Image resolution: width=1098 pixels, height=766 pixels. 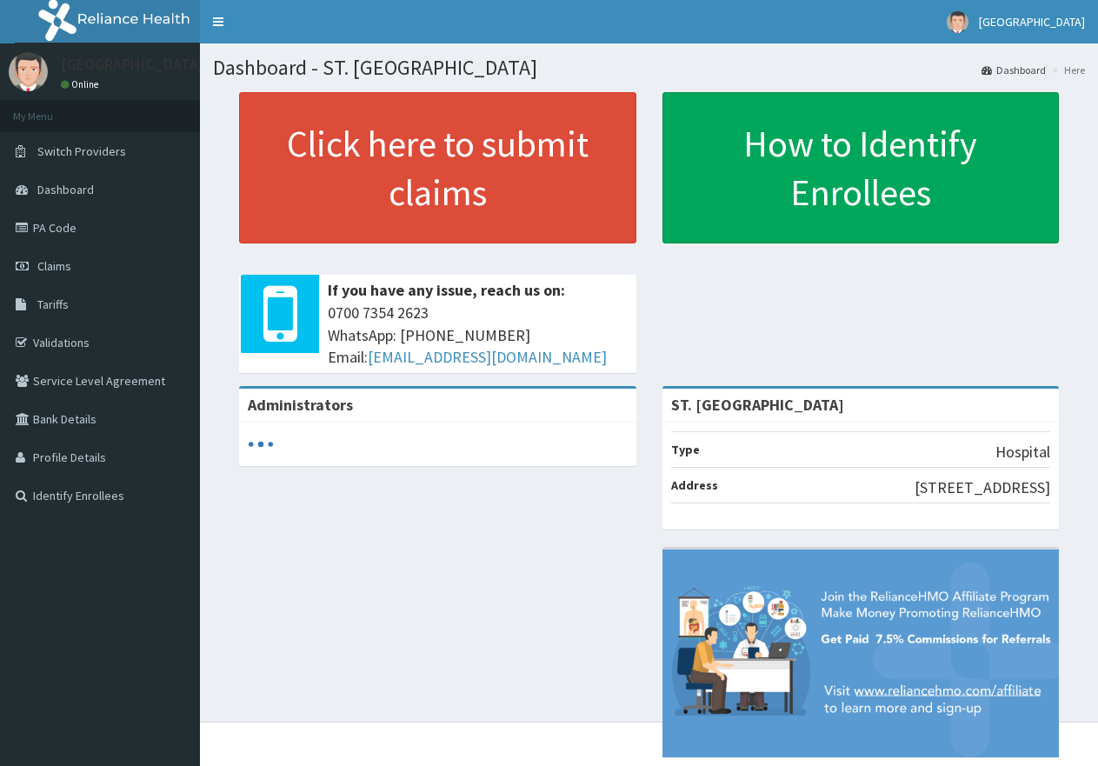 What do you see at coordinates (860, 653) in the screenshot?
I see `img: provider-team-banner.png` at bounding box center [860, 653].